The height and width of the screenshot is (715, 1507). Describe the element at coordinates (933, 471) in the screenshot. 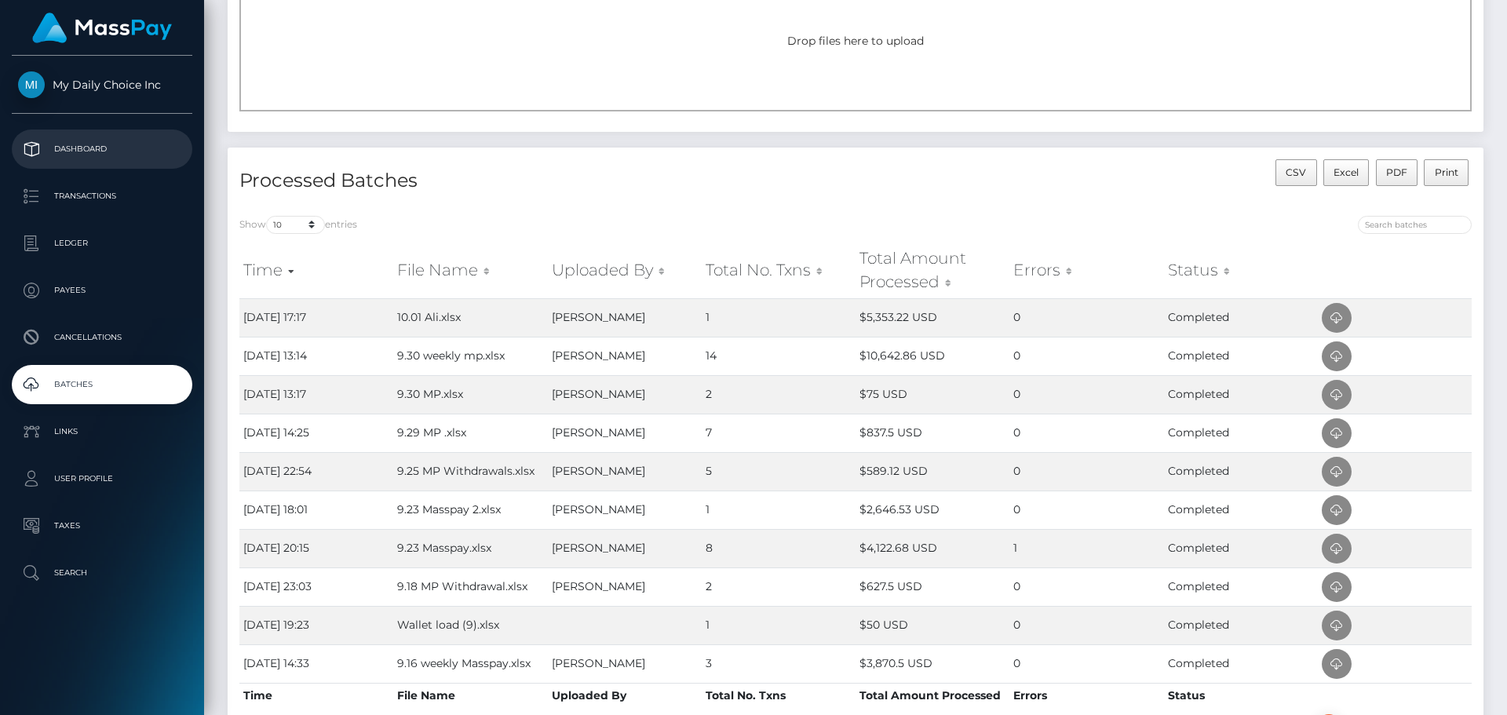

I see `td: $589.12 USD` at that location.